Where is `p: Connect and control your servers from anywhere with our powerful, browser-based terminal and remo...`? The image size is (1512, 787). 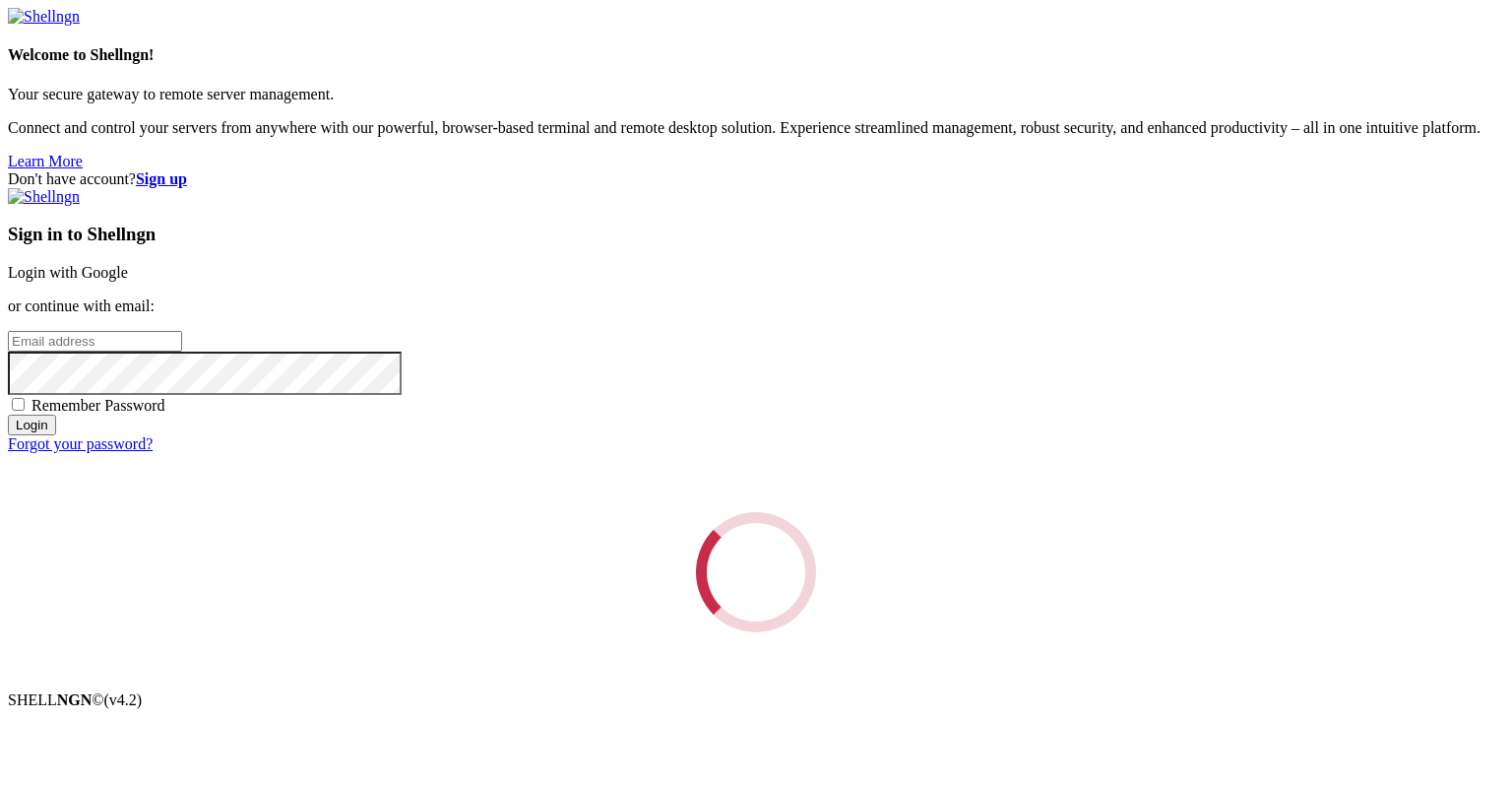
p: Connect and control your servers from anywhere with our powerful, browser-based terminal and remo... is located at coordinates (756, 128).